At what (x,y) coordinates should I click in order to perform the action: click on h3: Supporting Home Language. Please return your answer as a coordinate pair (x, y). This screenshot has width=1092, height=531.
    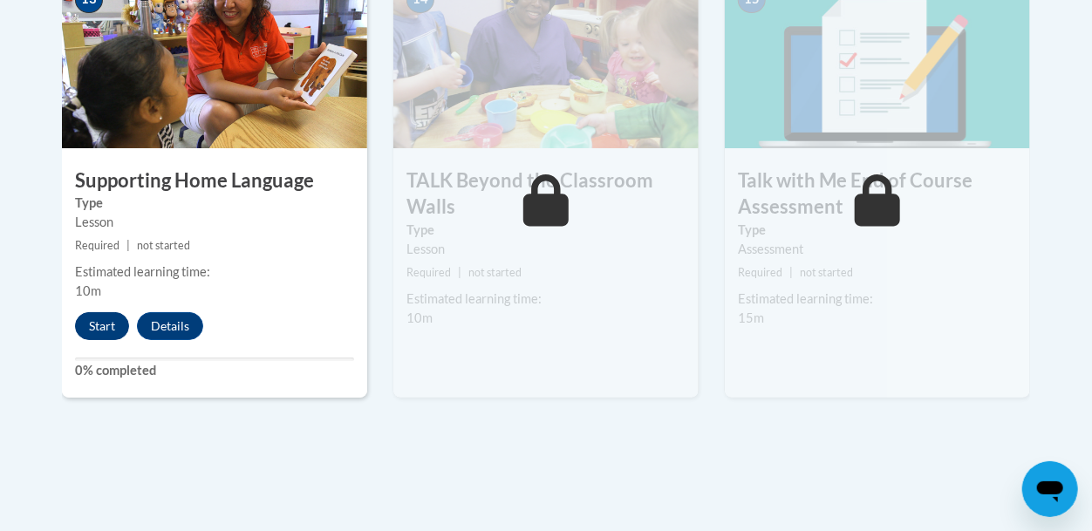
    Looking at the image, I should click on (215, 181).